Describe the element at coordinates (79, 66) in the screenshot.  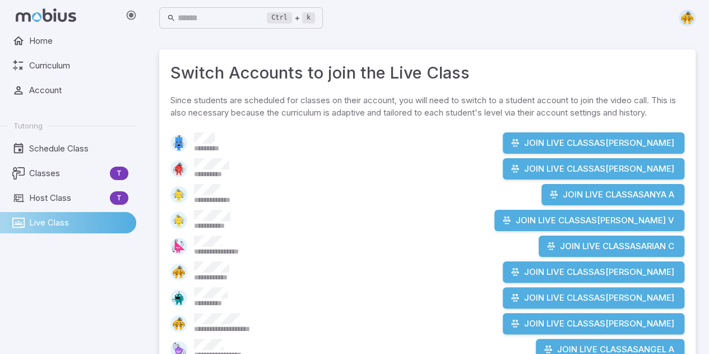
I see `span: Curriculum` at that location.